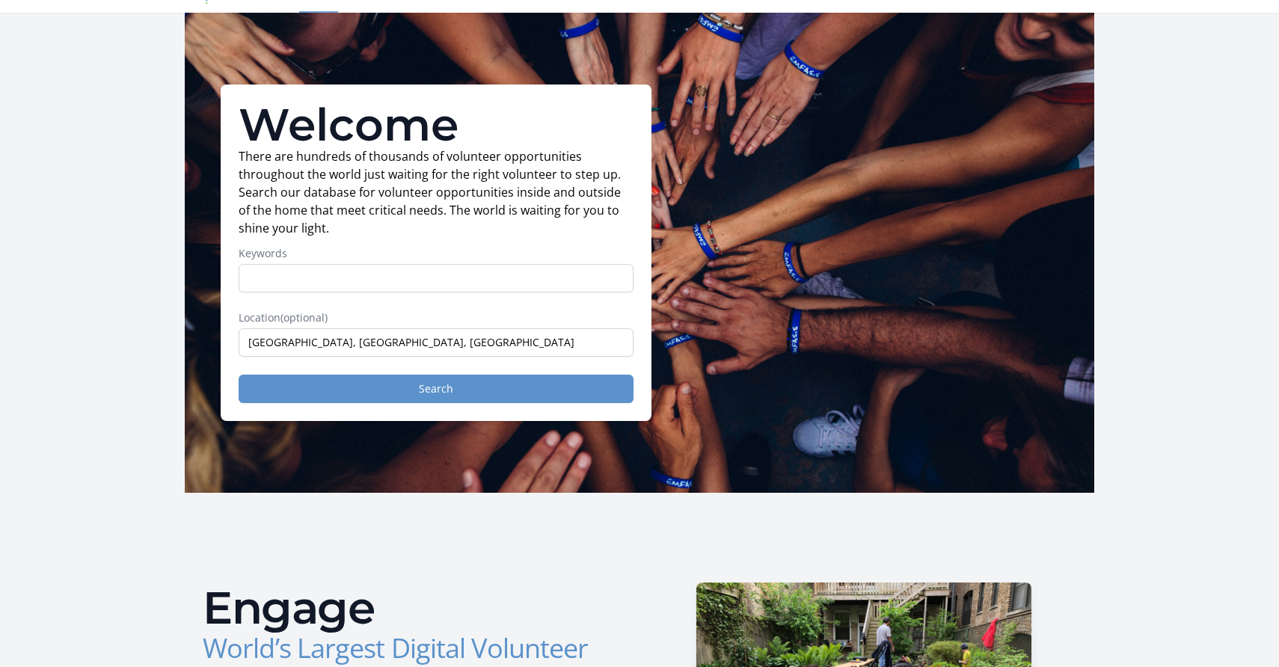 The image size is (1279, 667). I want to click on p: There are hundreds of thousands of volunteer opportunities throughout the world just waiting for ..., so click(436, 192).